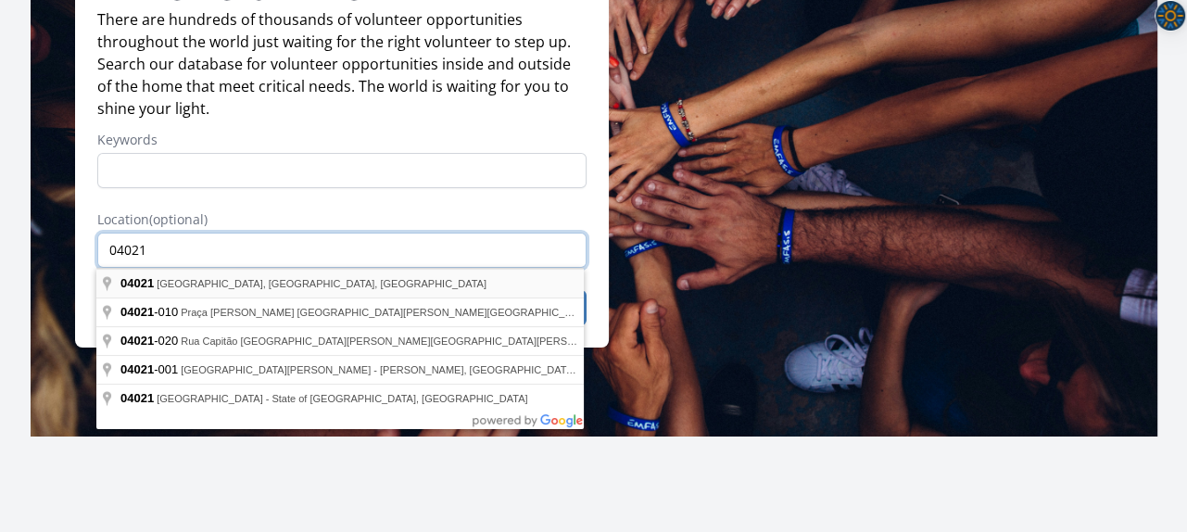 The image size is (1187, 532). Describe the element at coordinates (342, 250) in the screenshot. I see `input: Enter a location` at that location.